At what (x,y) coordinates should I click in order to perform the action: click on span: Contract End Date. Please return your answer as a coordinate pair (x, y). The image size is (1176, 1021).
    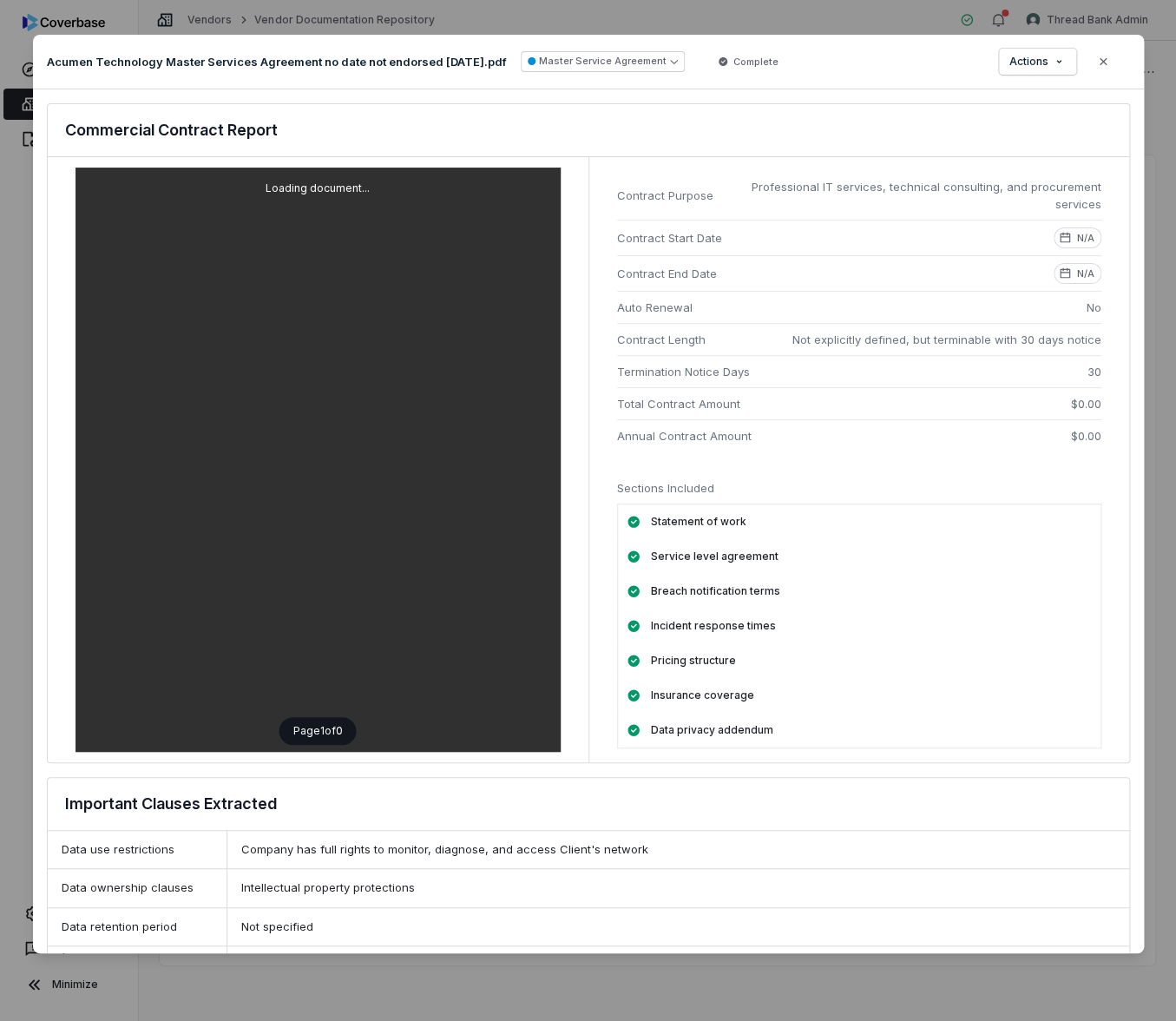
    Looking at the image, I should click on (829, 274).